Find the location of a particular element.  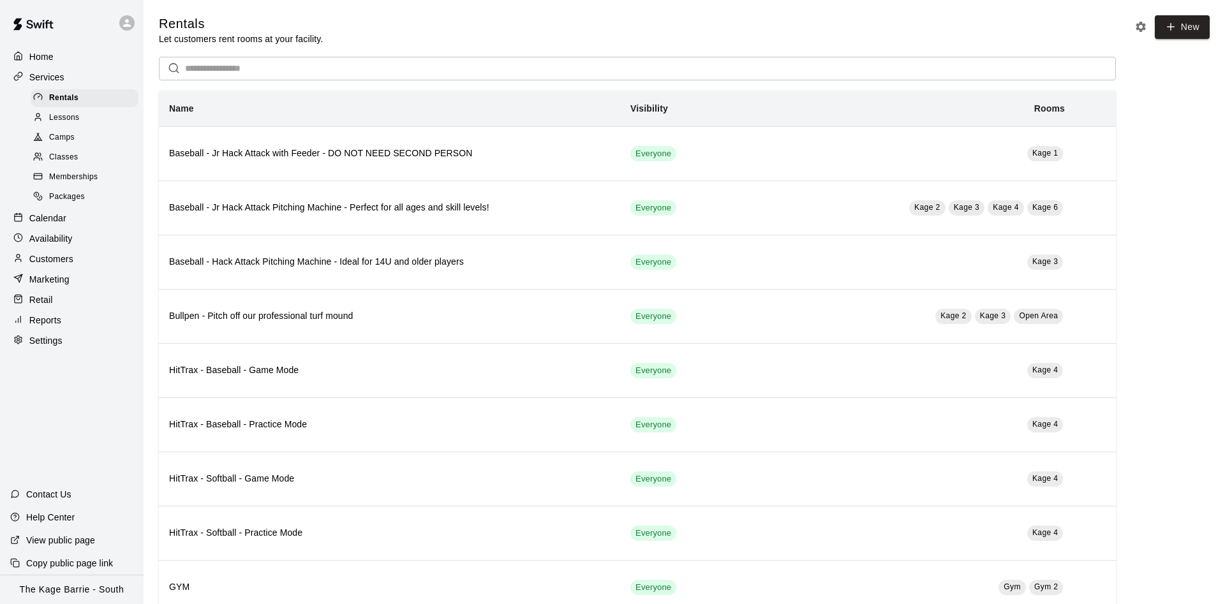

a: Memberships is located at coordinates (87, 177).